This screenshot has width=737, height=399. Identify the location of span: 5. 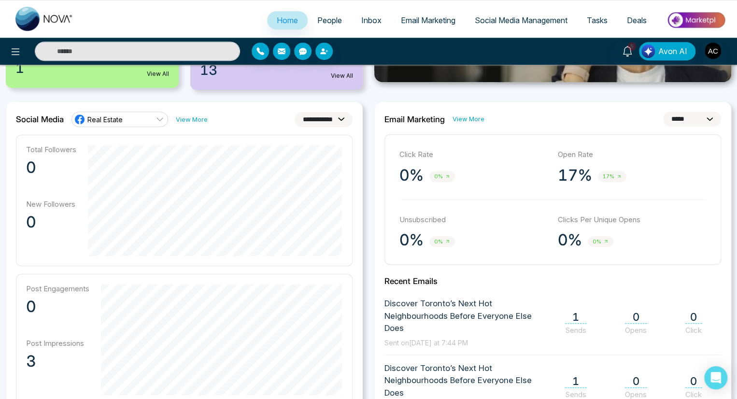
(631, 46).